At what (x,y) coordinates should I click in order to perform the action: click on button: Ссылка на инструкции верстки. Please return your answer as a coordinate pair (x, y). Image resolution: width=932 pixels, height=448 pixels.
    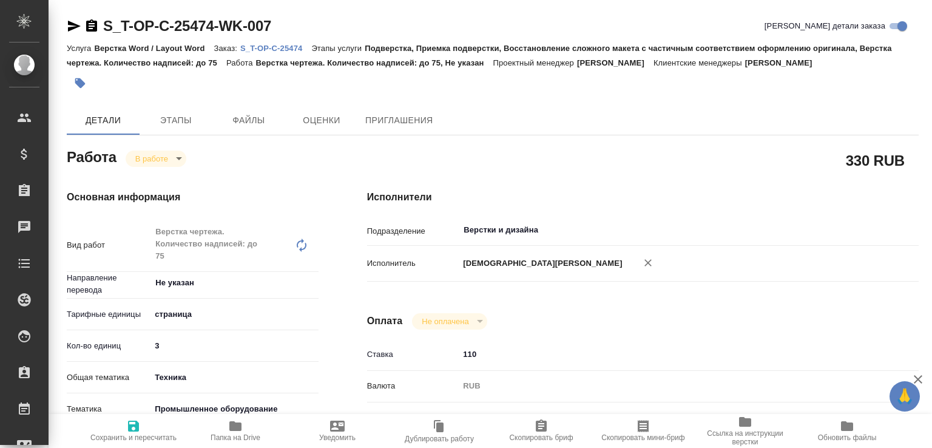
    Looking at the image, I should click on (745, 431).